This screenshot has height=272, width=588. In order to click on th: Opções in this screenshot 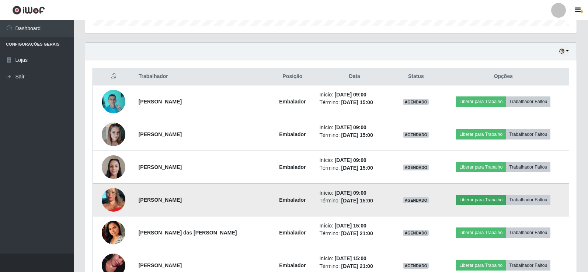, I will do `click(504, 77)`.